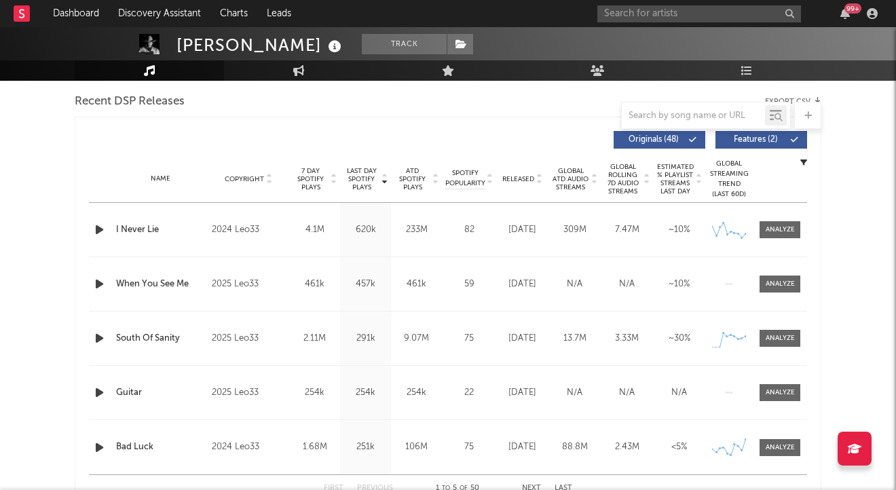 The height and width of the screenshot is (490, 896). I want to click on span: Spotify Popularity, so click(465, 179).